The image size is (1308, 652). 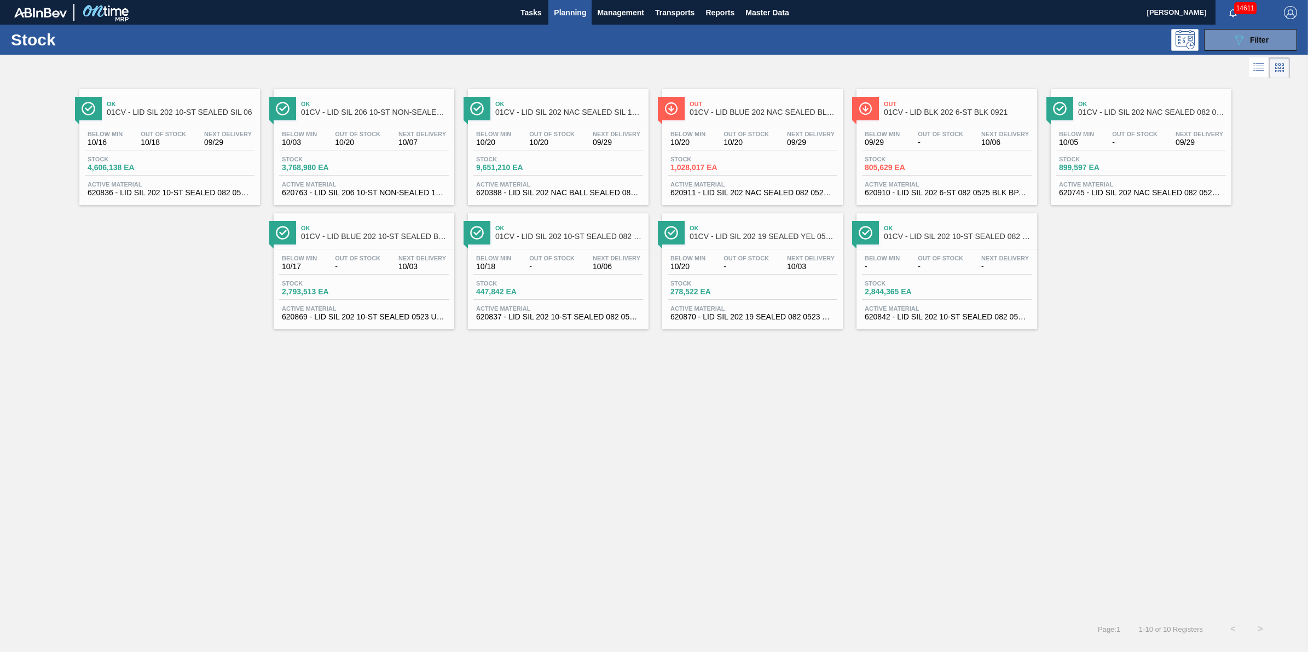 I want to click on span: 620388 - LID SIL 202 NAC BALL SEALED 082 0415 SIL, so click(x=558, y=193).